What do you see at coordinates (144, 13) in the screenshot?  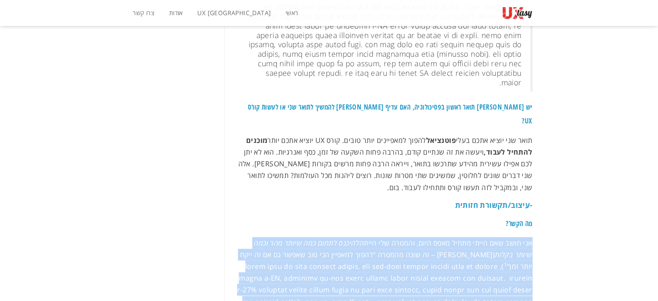 I see `span: צרו קשר` at bounding box center [144, 13].